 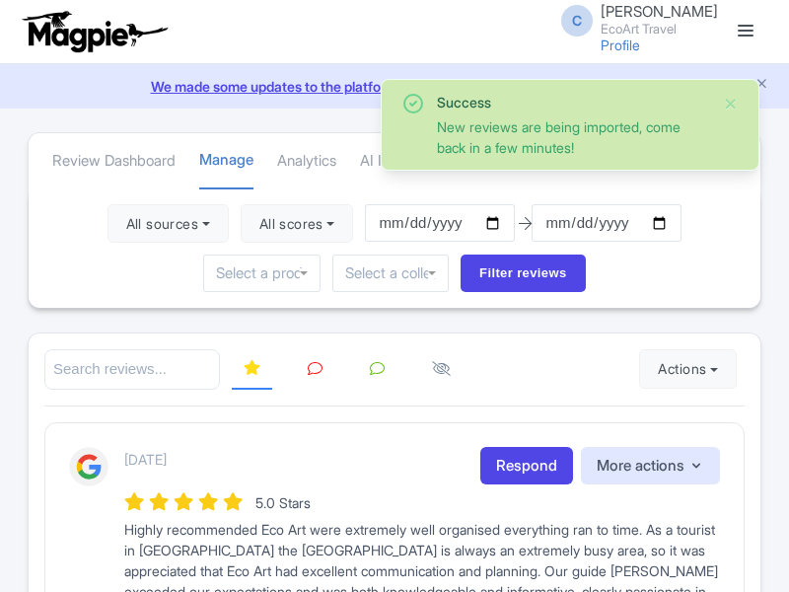 I want to click on a: Profile, so click(x=621, y=44).